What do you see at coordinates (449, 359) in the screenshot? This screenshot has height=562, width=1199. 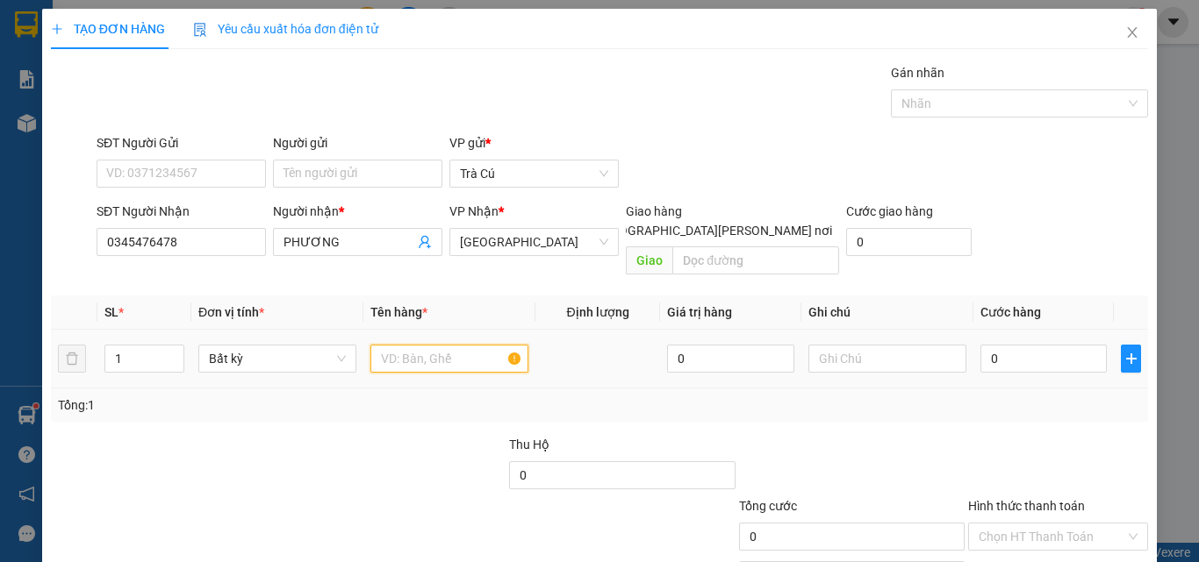 I see `input: VD: Bàn, Ghế` at bounding box center [449, 359].